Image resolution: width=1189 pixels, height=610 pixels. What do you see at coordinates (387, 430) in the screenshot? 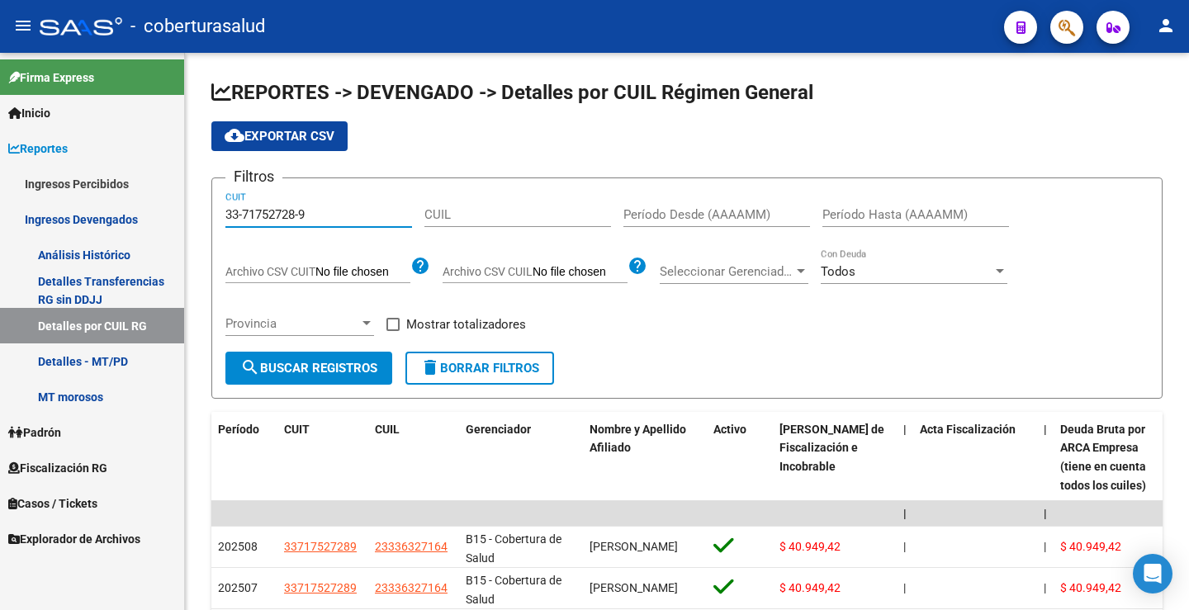
I see `span: CUIL` at bounding box center [387, 430].